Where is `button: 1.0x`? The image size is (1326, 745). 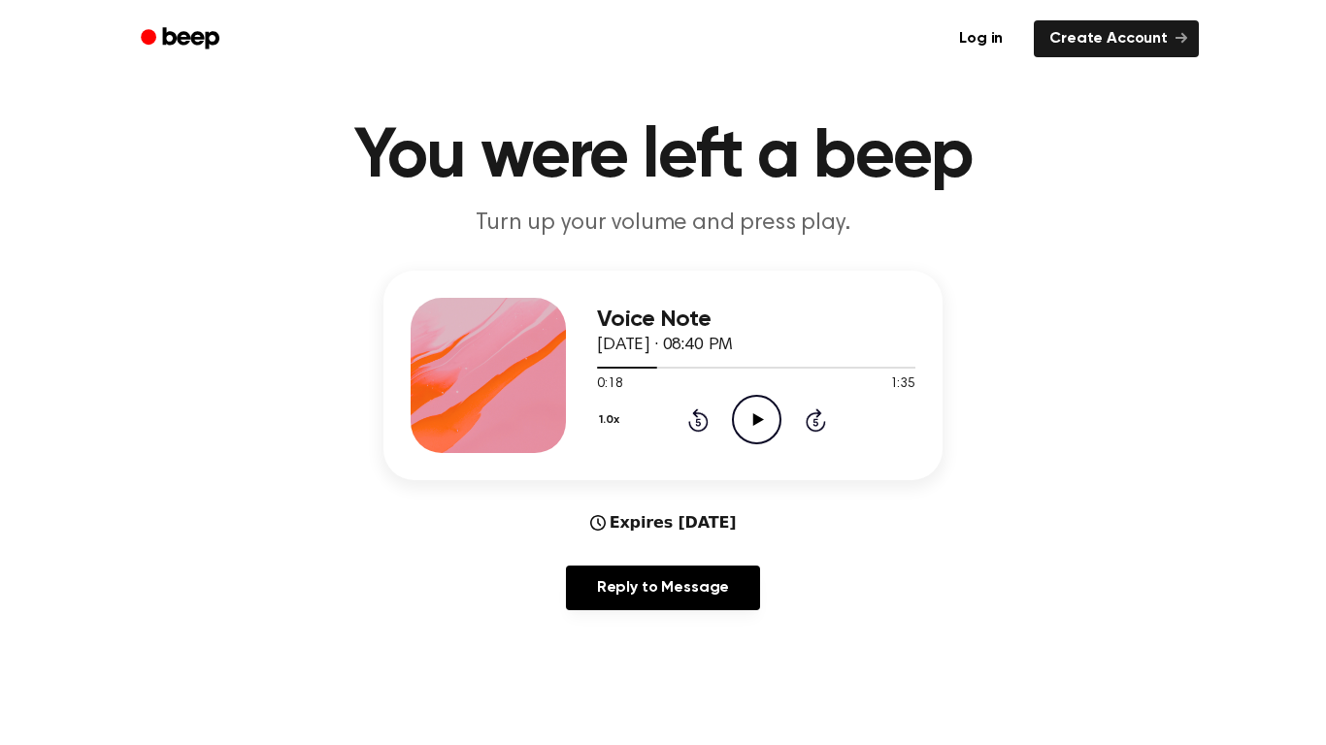 button: 1.0x is located at coordinates (612, 420).